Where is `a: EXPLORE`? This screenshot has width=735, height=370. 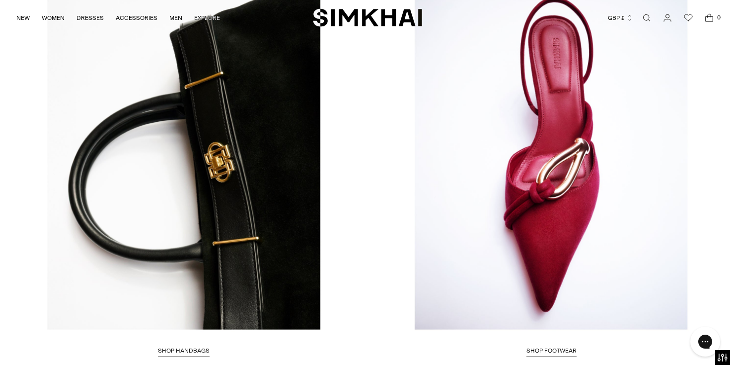 a: EXPLORE is located at coordinates (207, 18).